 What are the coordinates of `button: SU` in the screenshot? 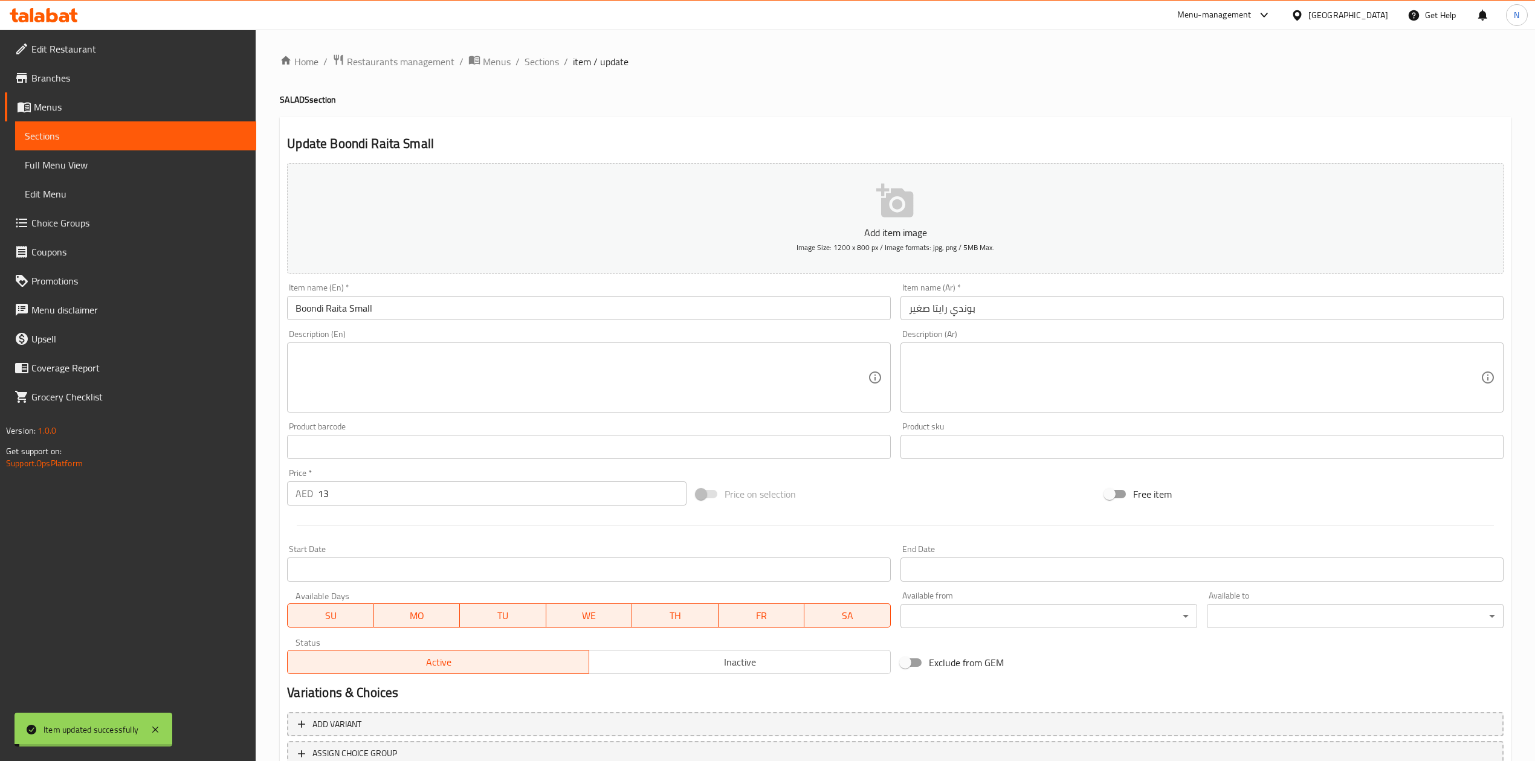 It's located at (330, 616).